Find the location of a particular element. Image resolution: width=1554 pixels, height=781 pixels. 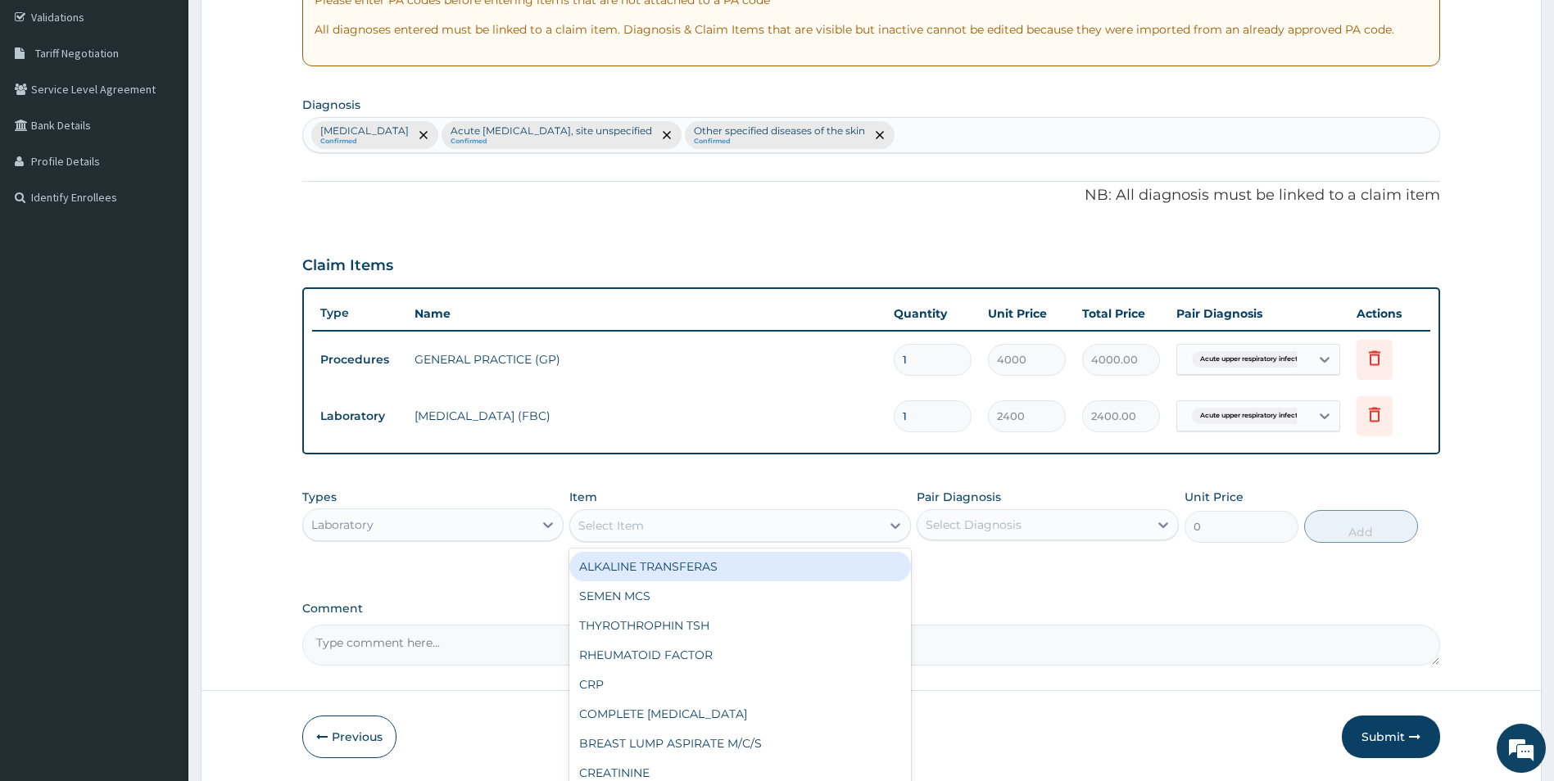

div: THYROTHROPHIN TSH is located at coordinates (740, 626).